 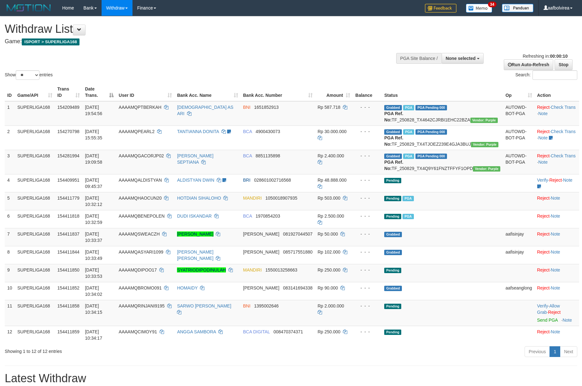 What do you see at coordinates (207, 92) in the screenshot?
I see `th: Bank Acc. Name: activate to sort column ascending` at bounding box center [207, 92].